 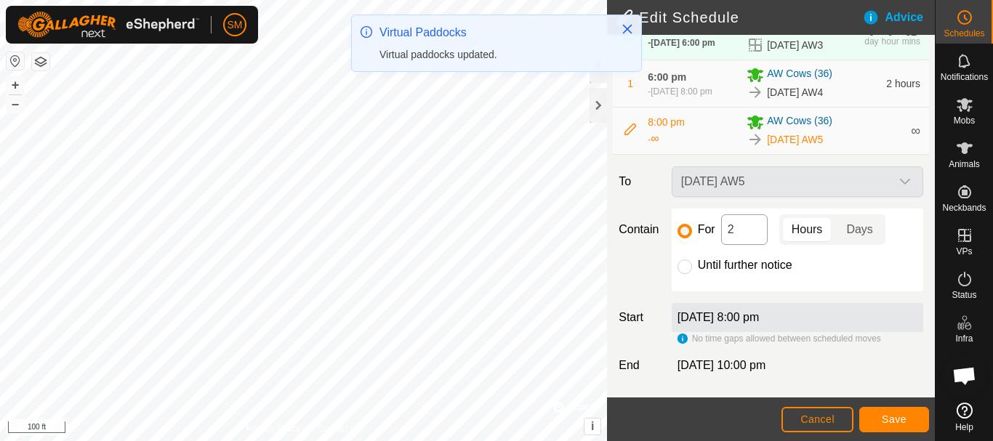 What do you see at coordinates (964, 77) in the screenshot?
I see `span: Notifications` at bounding box center [964, 77].